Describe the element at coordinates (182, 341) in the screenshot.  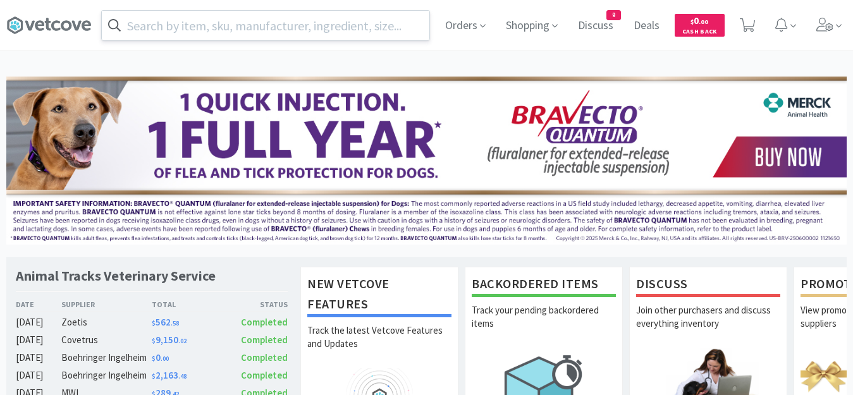
I see `span: . 02` at that location.